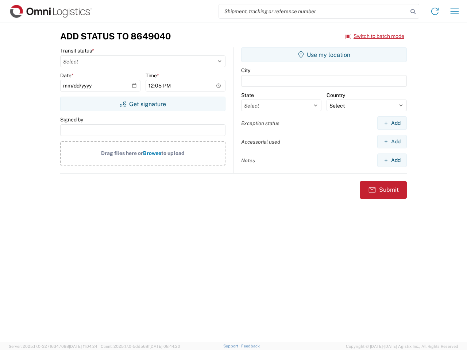  What do you see at coordinates (232, 346) in the screenshot?
I see `a: Support` at bounding box center [232, 346].